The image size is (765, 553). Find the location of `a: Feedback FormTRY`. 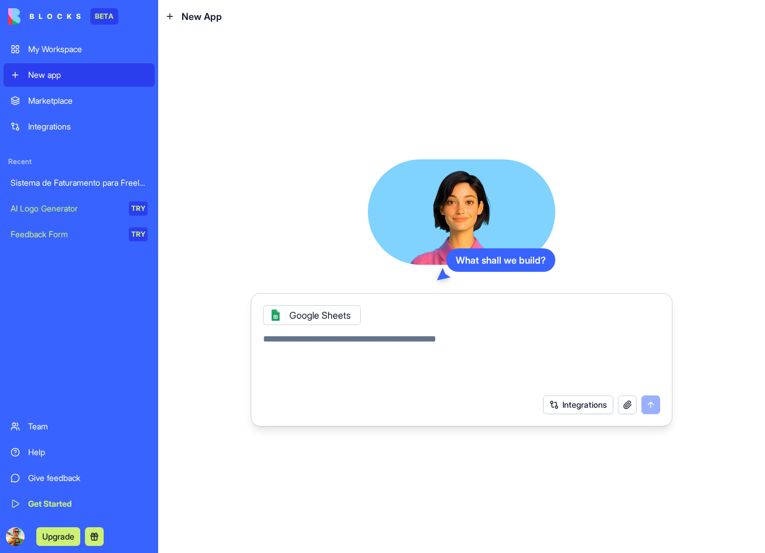

a: Feedback FormTRY is located at coordinates (79, 234).